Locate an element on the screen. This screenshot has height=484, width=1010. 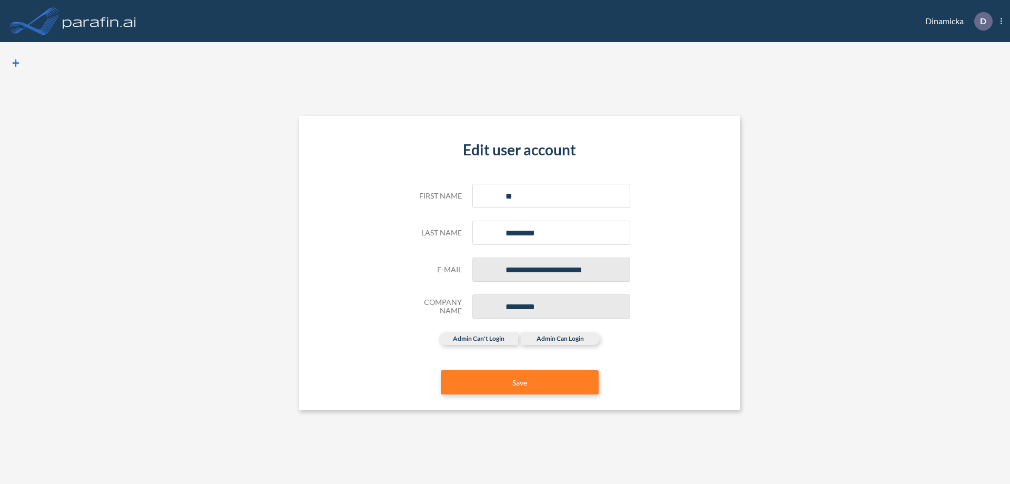
p: D is located at coordinates (984, 21).